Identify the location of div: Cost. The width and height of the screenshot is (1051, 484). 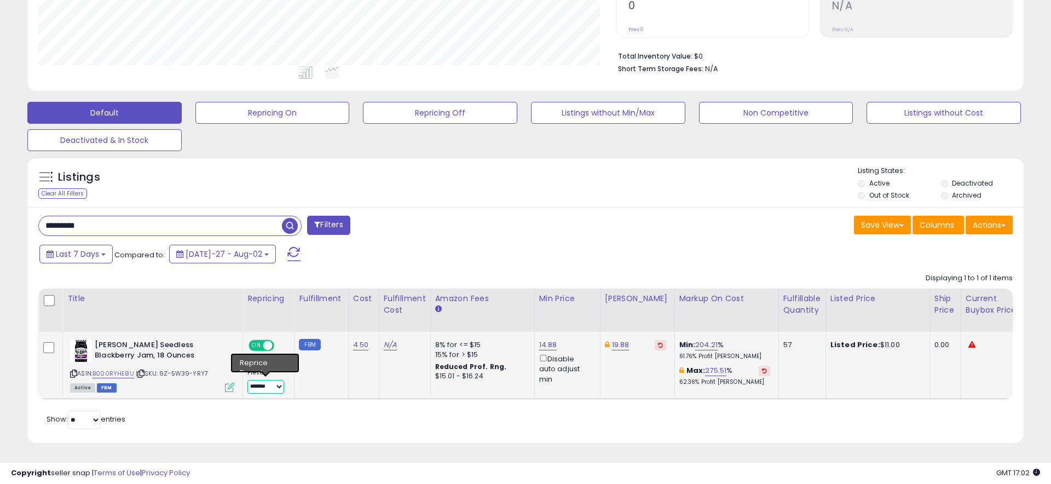
(363, 298).